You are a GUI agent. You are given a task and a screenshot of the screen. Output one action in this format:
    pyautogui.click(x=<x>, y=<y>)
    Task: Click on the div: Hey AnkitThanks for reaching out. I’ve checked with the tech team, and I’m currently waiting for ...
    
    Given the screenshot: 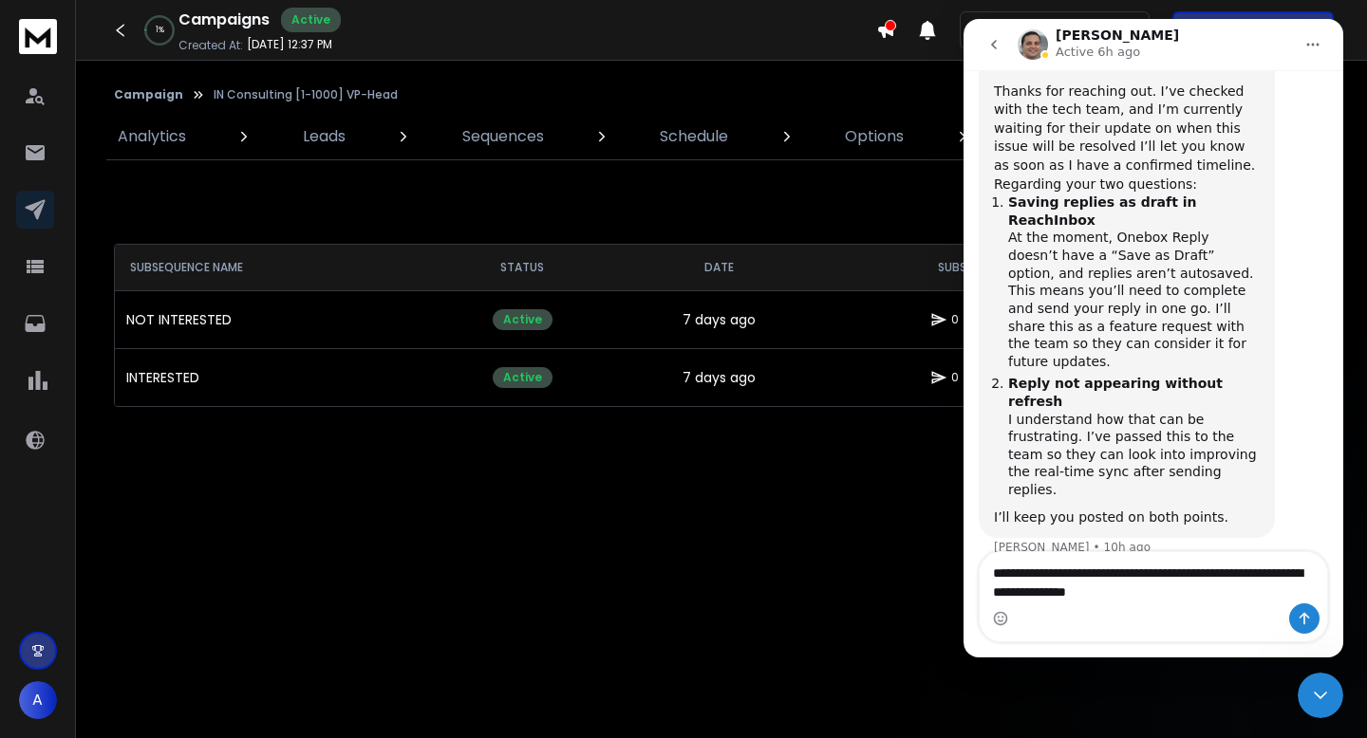 What is the action you would take?
    pyautogui.click(x=163, y=268)
    